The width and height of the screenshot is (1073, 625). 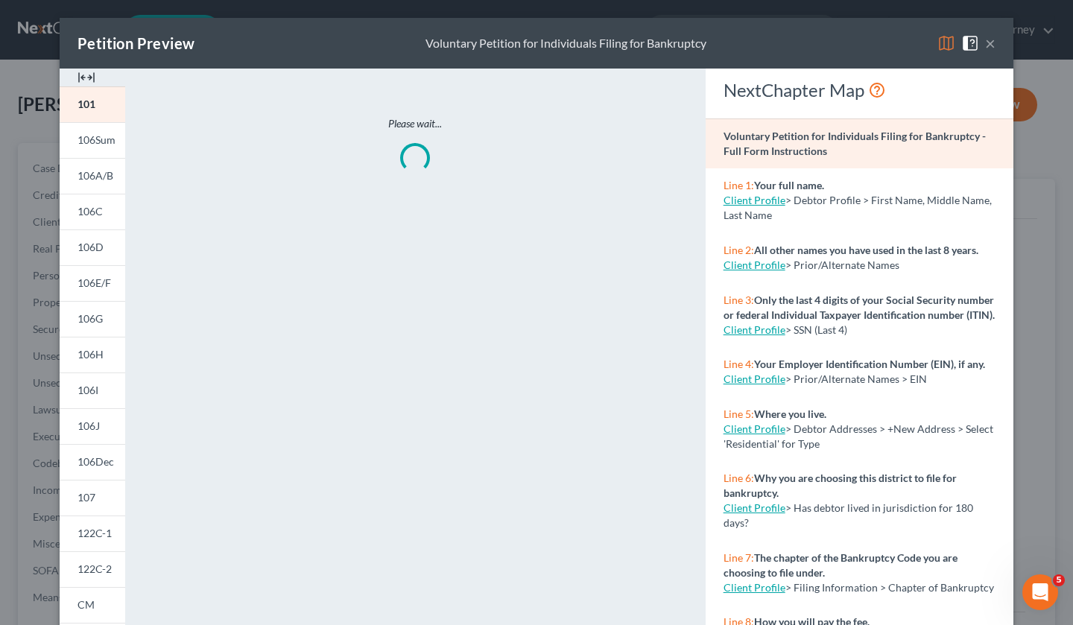 What do you see at coordinates (565, 43) in the screenshot?
I see `div: Voluntary Petition for Individuals Filing for Bankruptcy` at bounding box center [565, 43].